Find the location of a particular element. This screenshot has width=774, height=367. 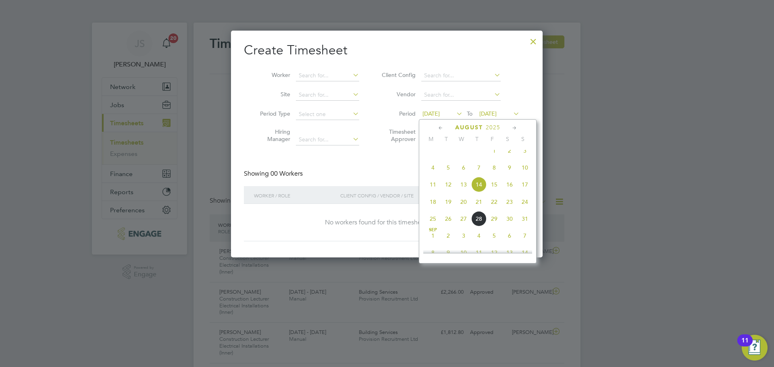

span: 20 is located at coordinates (464, 202).